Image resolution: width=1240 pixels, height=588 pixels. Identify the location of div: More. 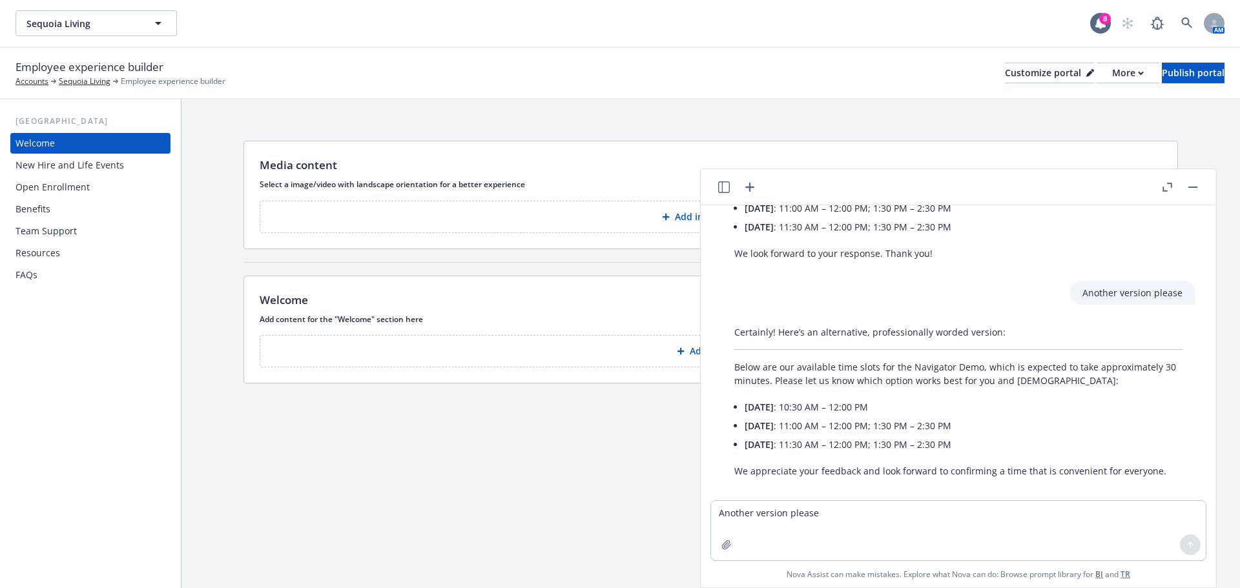
(1127, 73).